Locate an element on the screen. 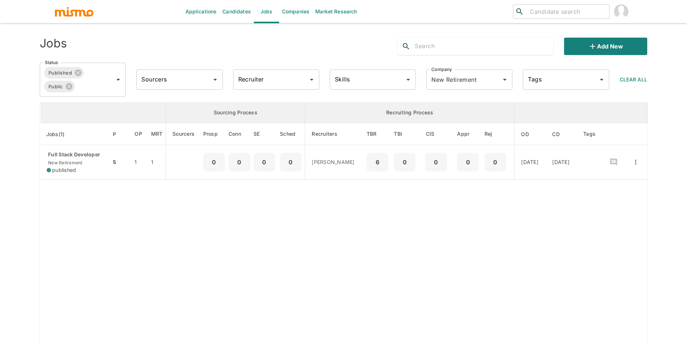  p: 6 is located at coordinates (377, 162).